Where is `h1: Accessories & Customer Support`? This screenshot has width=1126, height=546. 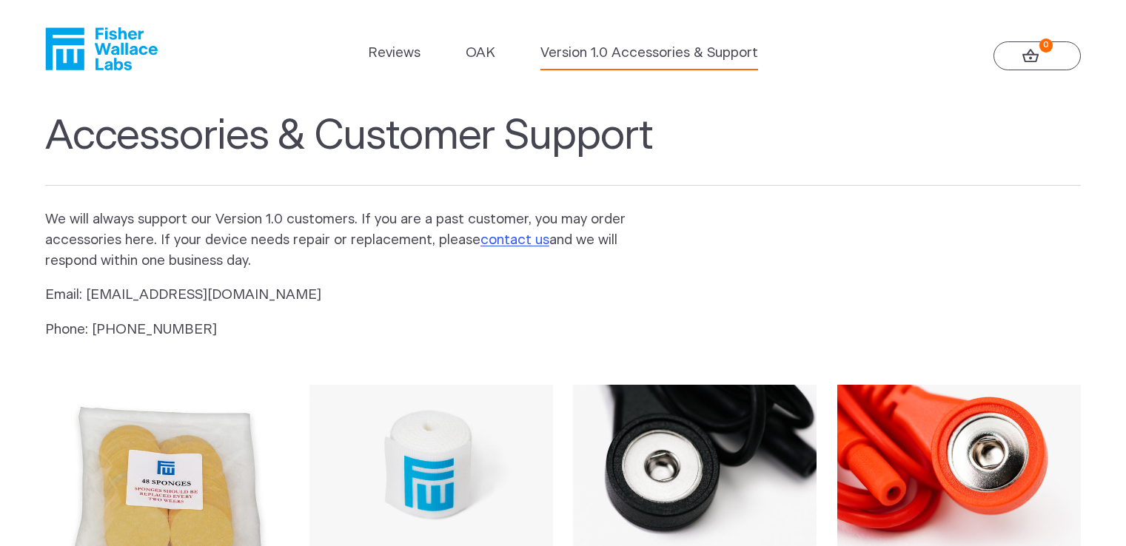
h1: Accessories & Customer Support is located at coordinates (563, 149).